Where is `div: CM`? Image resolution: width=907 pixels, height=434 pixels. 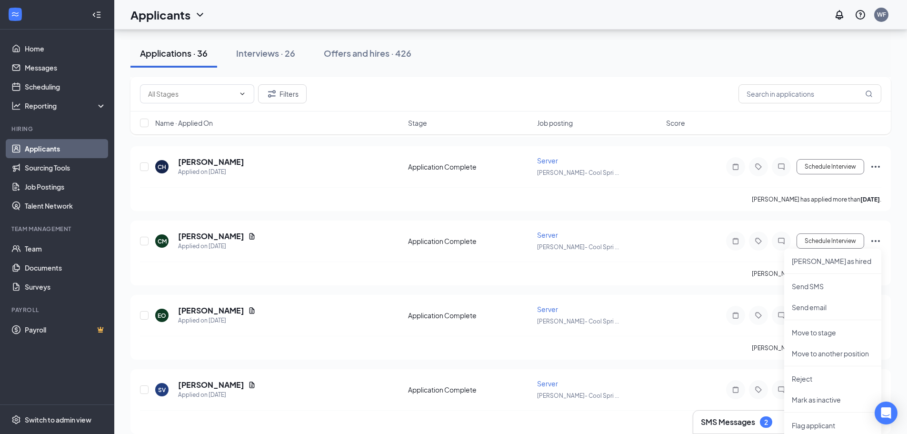 div: CM is located at coordinates (162, 241).